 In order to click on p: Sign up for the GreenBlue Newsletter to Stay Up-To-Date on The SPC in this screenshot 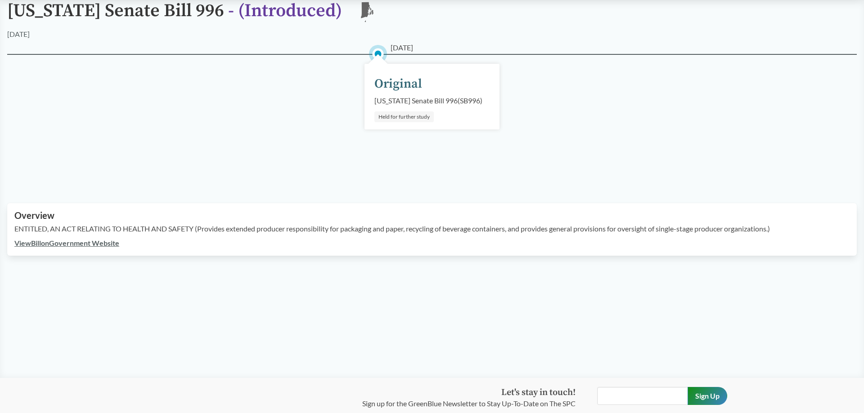, I will do `click(469, 404)`.